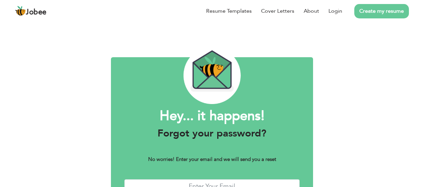 Image resolution: width=424 pixels, height=187 pixels. Describe the element at coordinates (20, 11) in the screenshot. I see `img: jobee.io` at that location.